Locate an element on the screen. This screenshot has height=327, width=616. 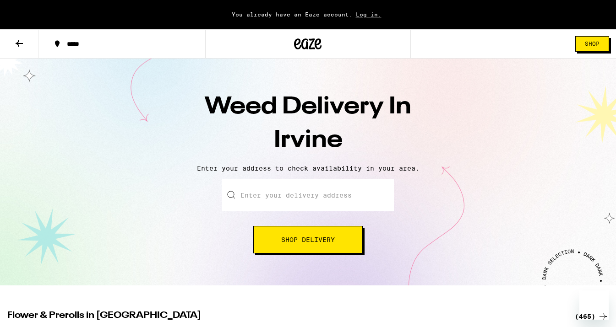
span: Shop is located at coordinates (592, 44).